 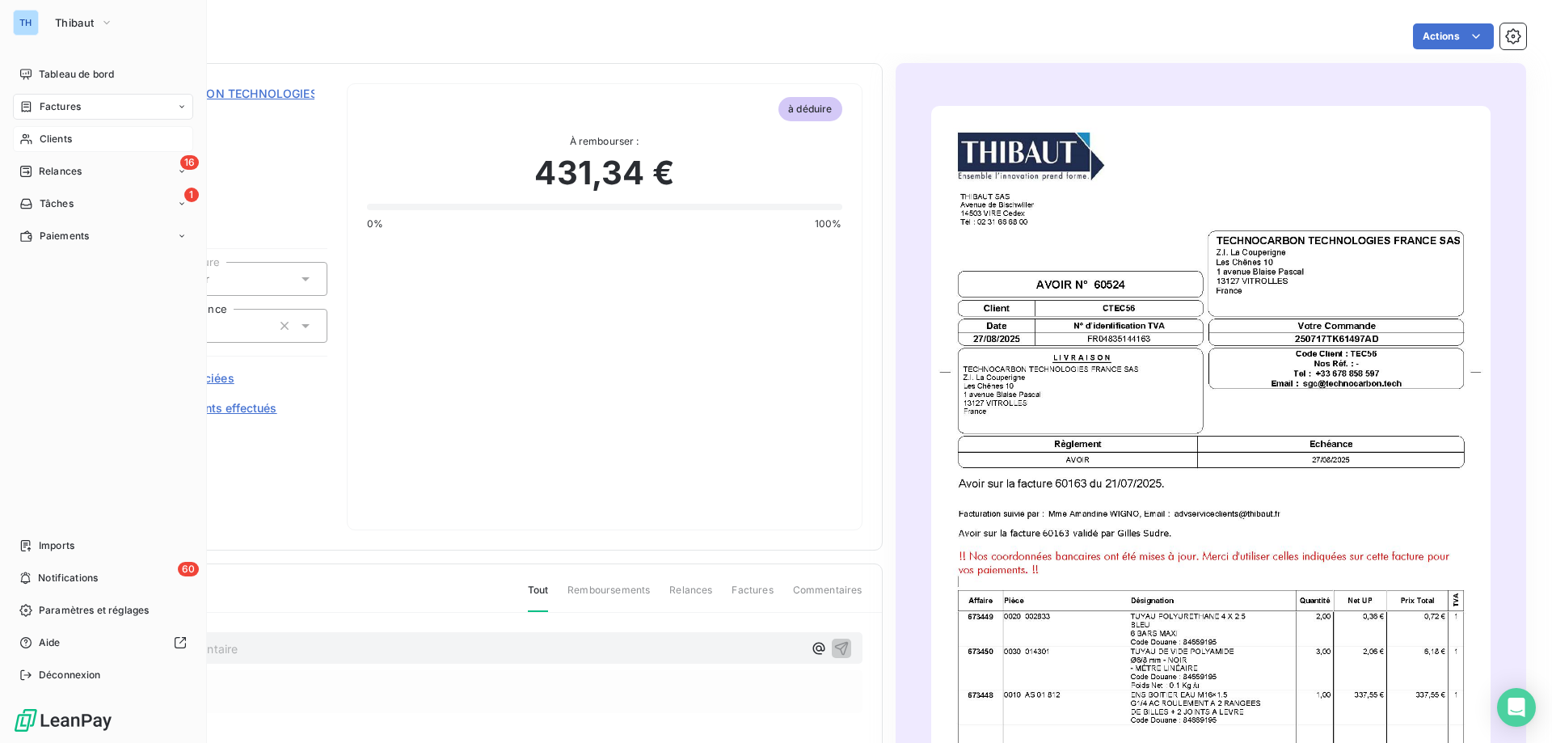 What do you see at coordinates (1517, 707) in the screenshot?
I see `div: Open Intercom Messenger` at bounding box center [1517, 707].